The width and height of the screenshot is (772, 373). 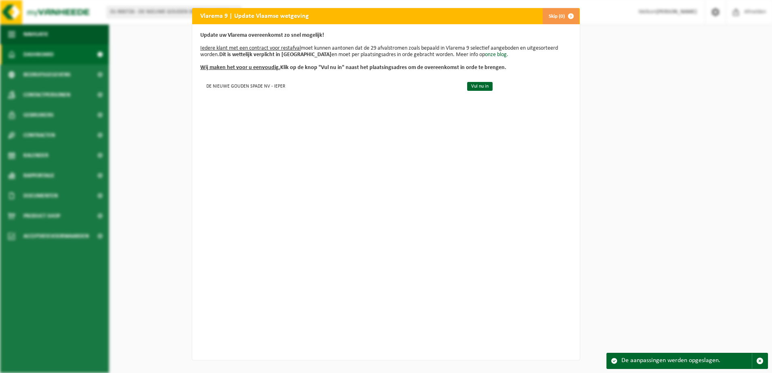 What do you see at coordinates (330, 86) in the screenshot?
I see `td: DE NIEUWE GOUDEN SPADE NV - IEPER` at bounding box center [330, 86].